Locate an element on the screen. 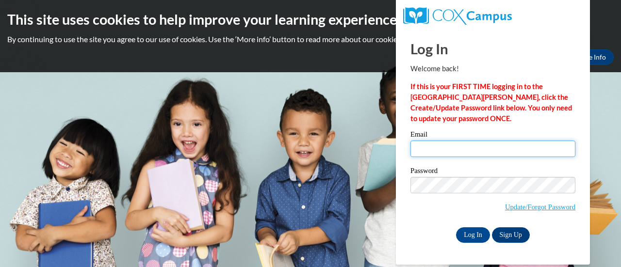 The image size is (621, 267). p: By continuing to use the site you agree to our use of cookies. Use the ‘More info’ button to read... is located at coordinates (311, 39).